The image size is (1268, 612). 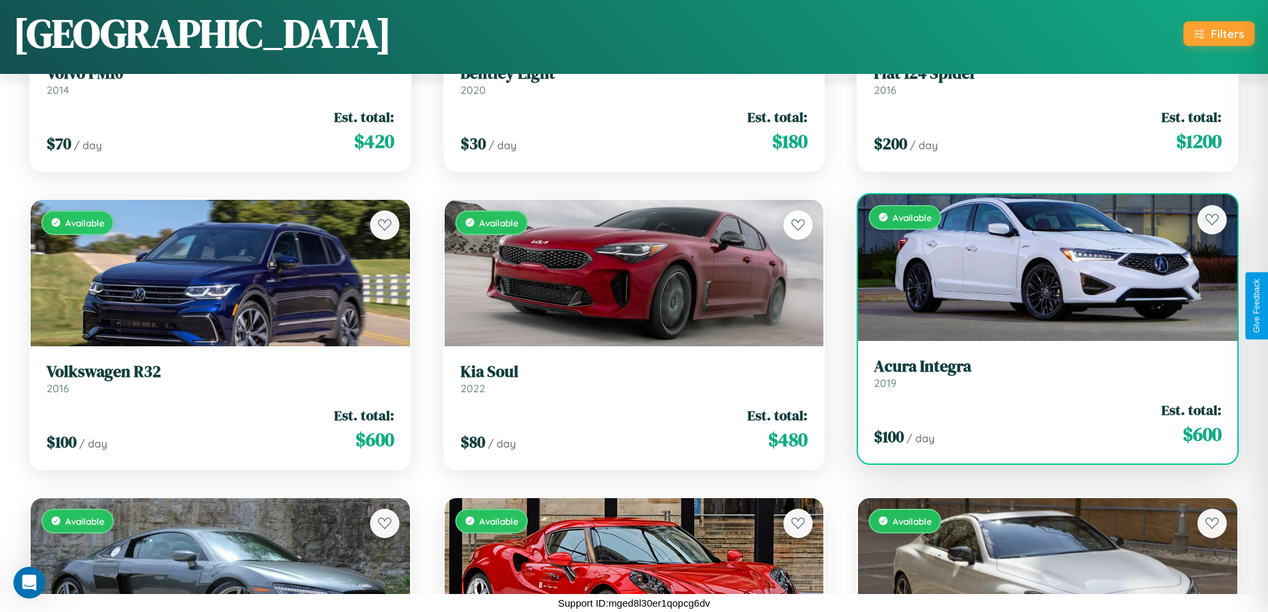 I want to click on h3: Volvo FM10, so click(x=220, y=73).